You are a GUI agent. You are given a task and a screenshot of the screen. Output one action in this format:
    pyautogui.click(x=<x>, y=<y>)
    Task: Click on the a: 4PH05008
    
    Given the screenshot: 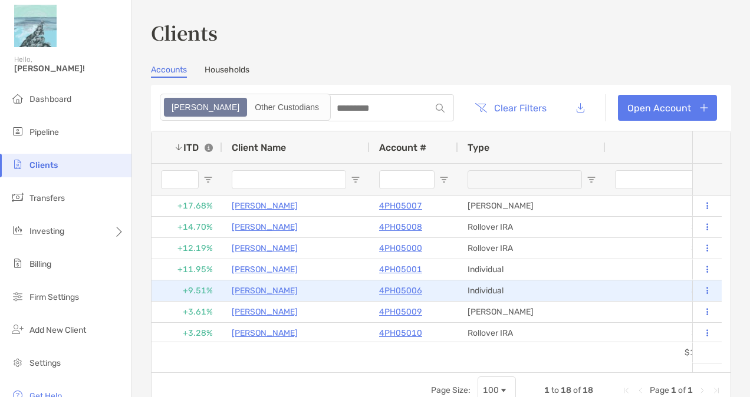 What is the action you would take?
    pyautogui.click(x=400, y=227)
    